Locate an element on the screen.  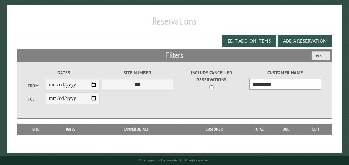
img: logo_orange.svg is located at coordinates (13, 13).